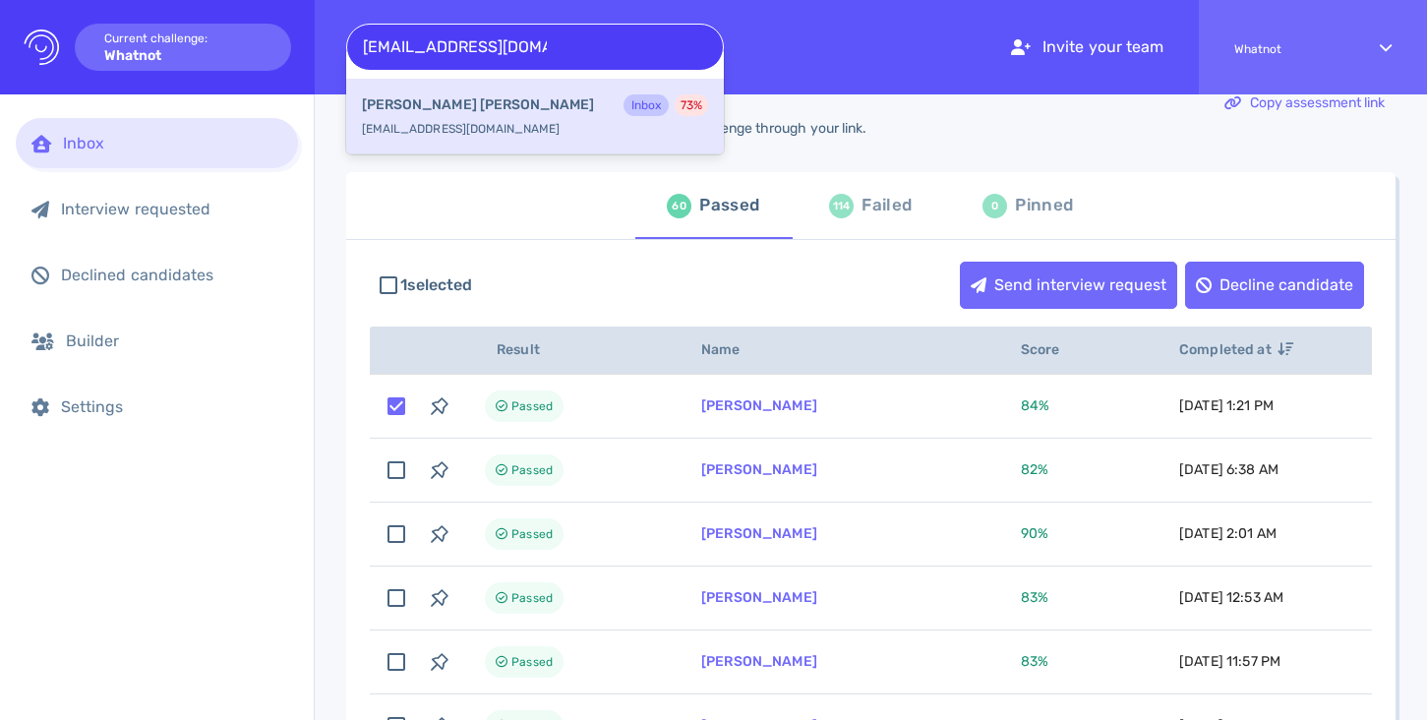  I want to click on span: Completed at, so click(1236, 349).